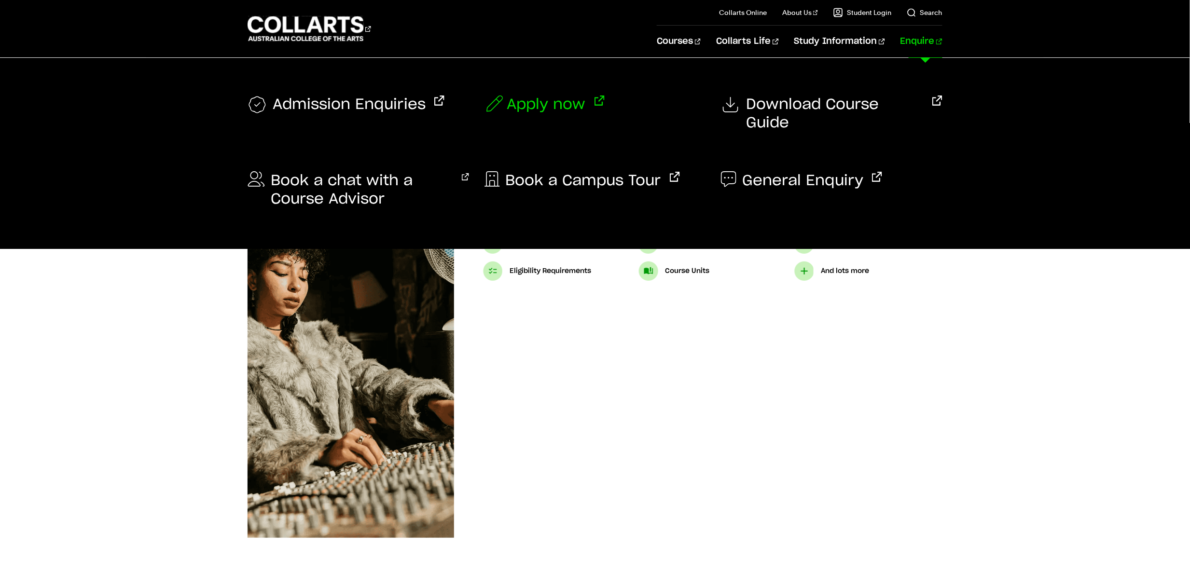 The image size is (1190, 574). Describe the element at coordinates (921, 41) in the screenshot. I see `a: Enquire` at that location.